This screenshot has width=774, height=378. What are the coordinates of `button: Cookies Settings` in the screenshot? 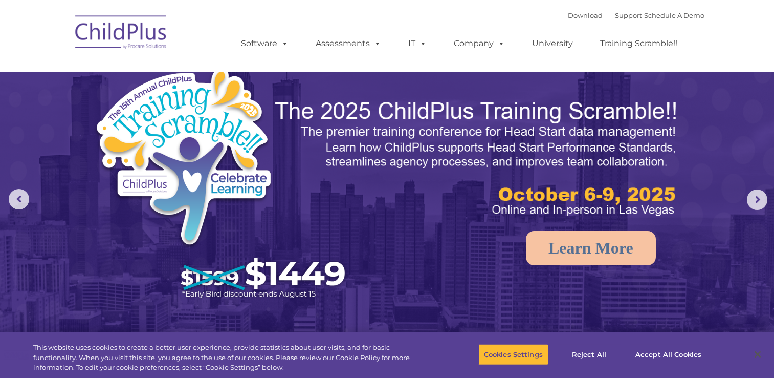 It's located at (513, 354).